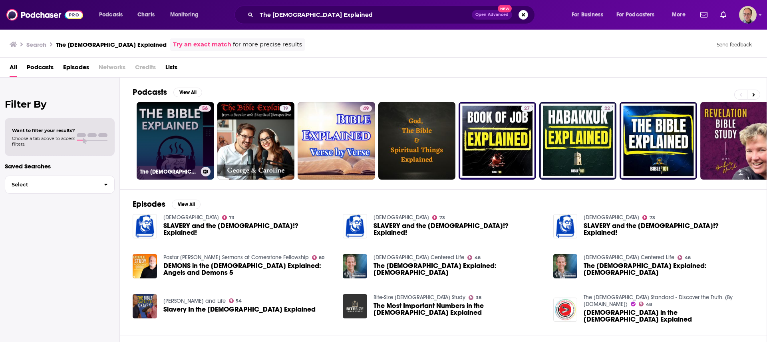  Describe the element at coordinates (202, 44) in the screenshot. I see `a: Try an exact match` at that location.